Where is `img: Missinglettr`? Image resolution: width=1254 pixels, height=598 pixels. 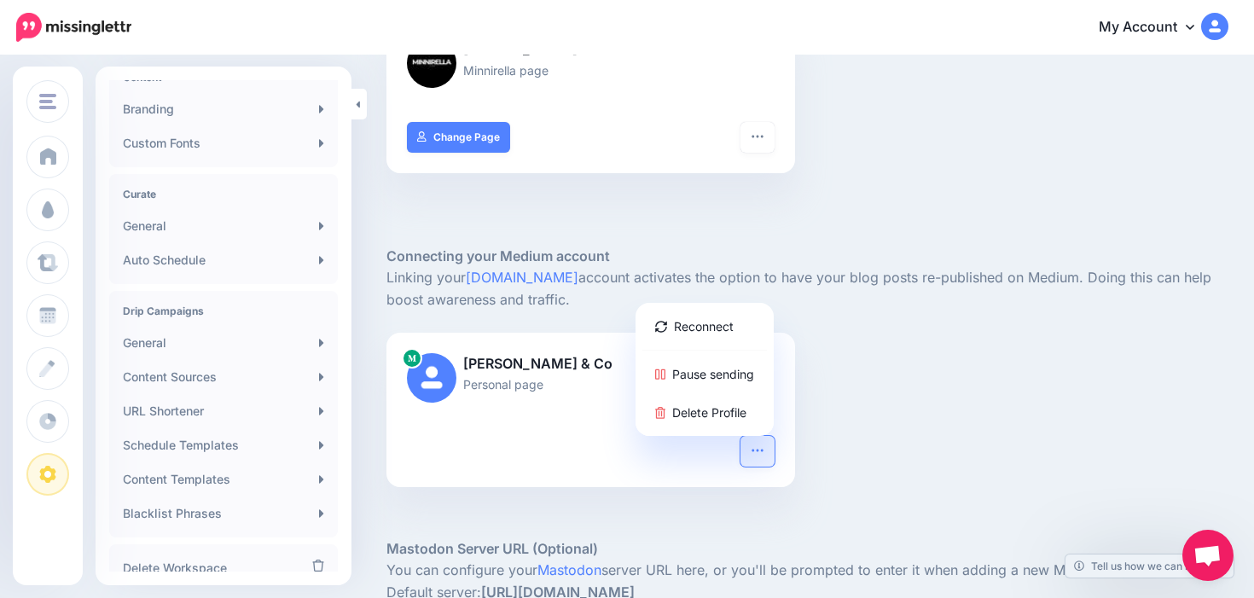
img: Missinglettr is located at coordinates (73, 27).